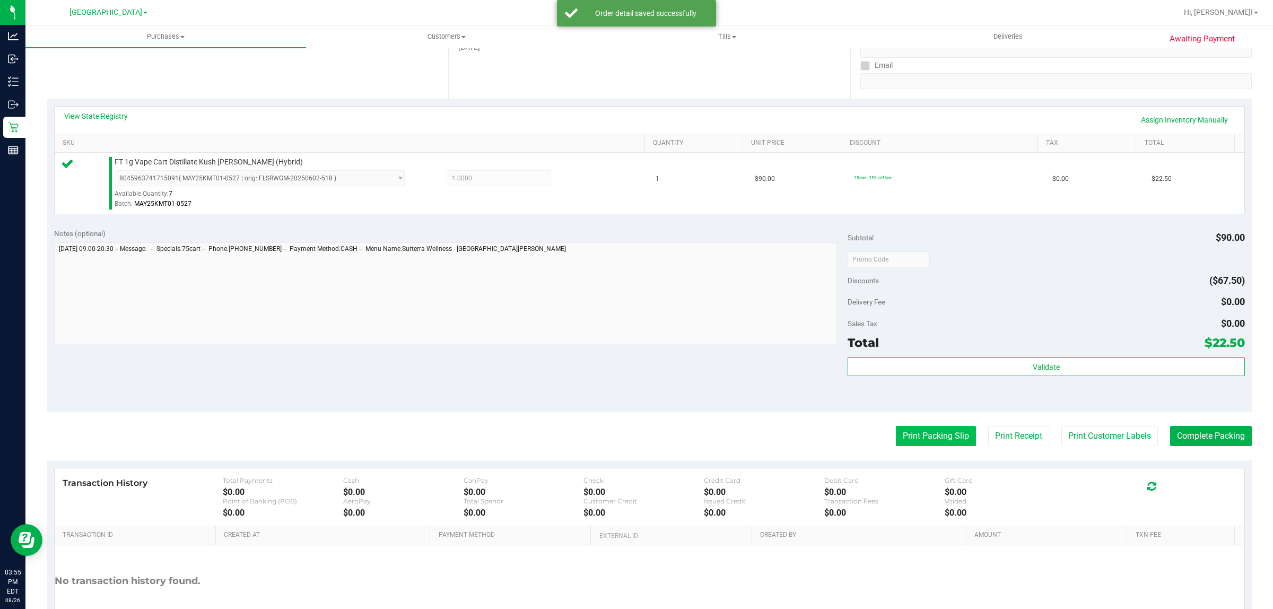 This screenshot has width=1273, height=609. Describe the element at coordinates (643, 480) in the screenshot. I see `div: Check` at that location.